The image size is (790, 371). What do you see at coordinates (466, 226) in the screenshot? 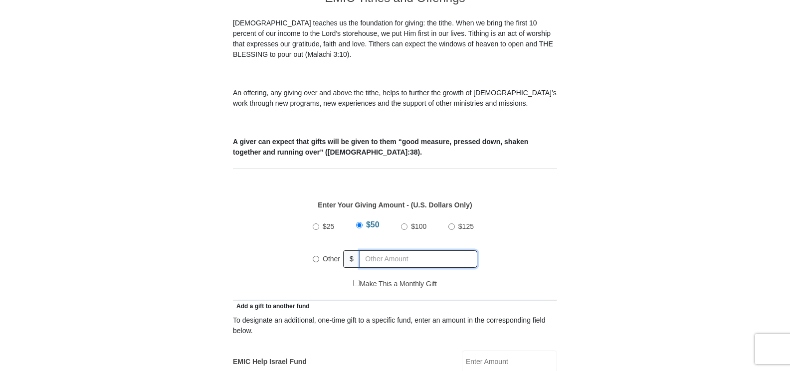
I see `span: $125` at bounding box center [466, 226].